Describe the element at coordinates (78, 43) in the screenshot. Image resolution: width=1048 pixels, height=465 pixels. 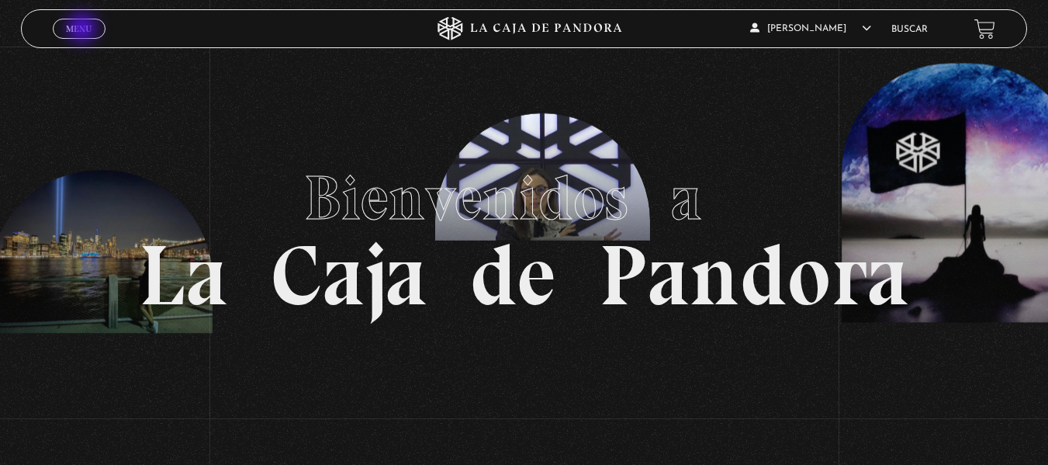
I see `span: Cerrar` at that location.